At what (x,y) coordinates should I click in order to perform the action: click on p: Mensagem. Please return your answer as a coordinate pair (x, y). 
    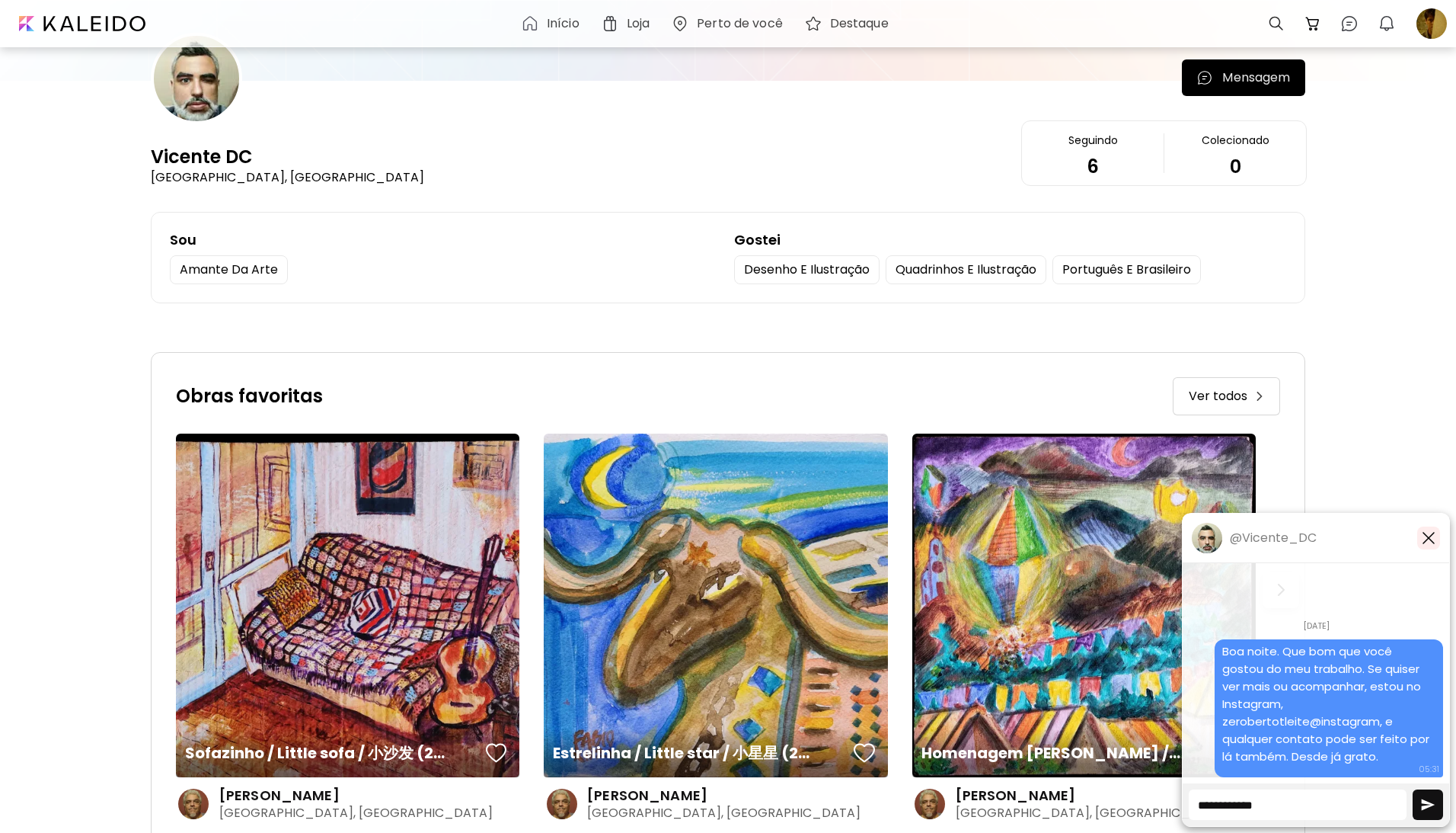
    Looking at the image, I should click on (1255, 77).